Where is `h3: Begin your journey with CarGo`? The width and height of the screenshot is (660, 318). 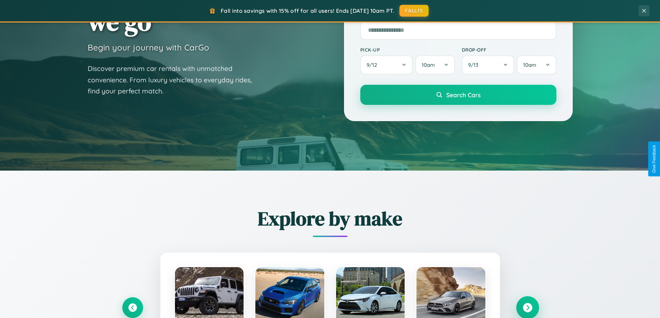
h3: Begin your journey with CarGo is located at coordinates (148, 47).